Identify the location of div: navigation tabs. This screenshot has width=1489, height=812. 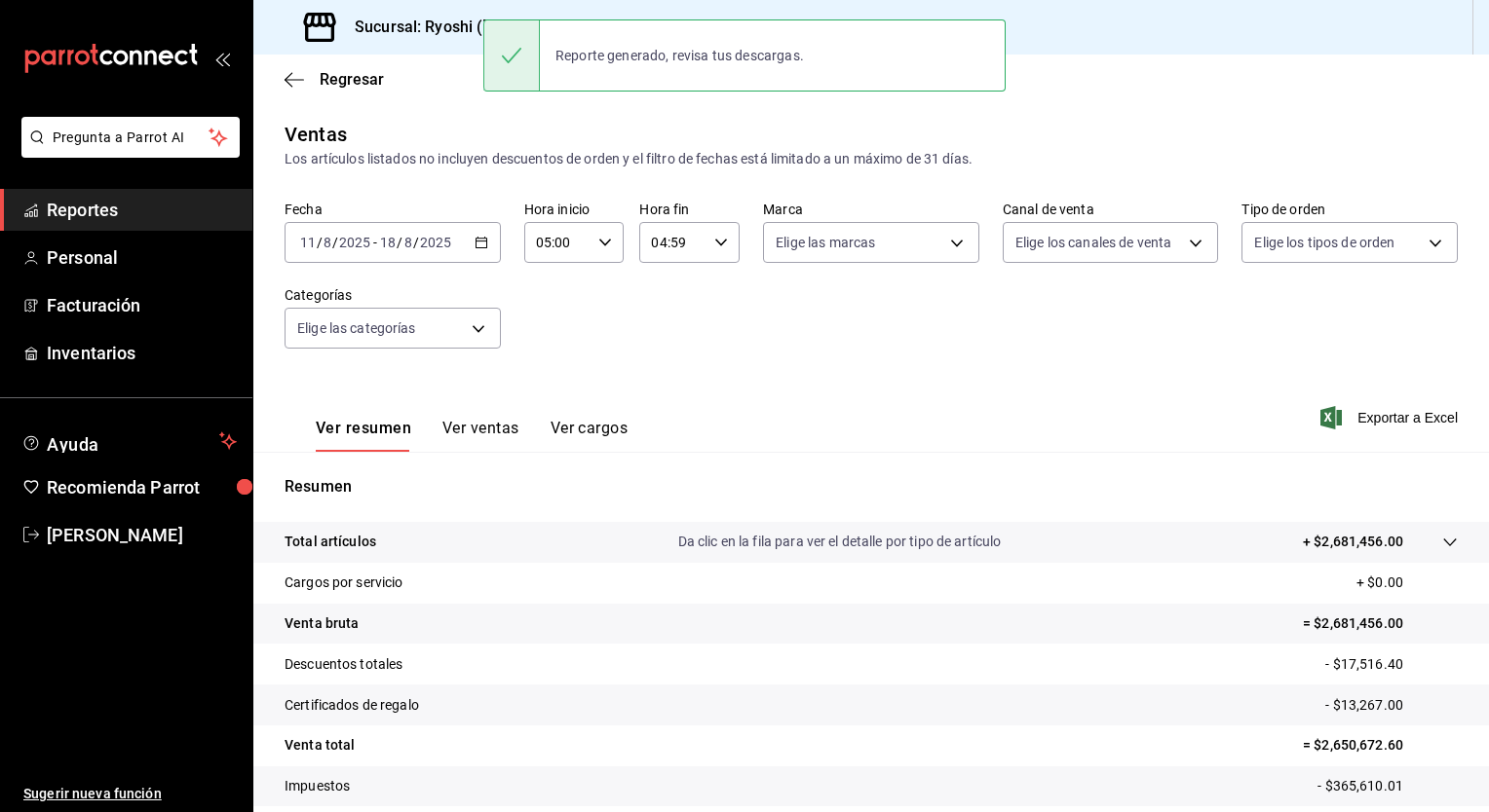
(471, 435).